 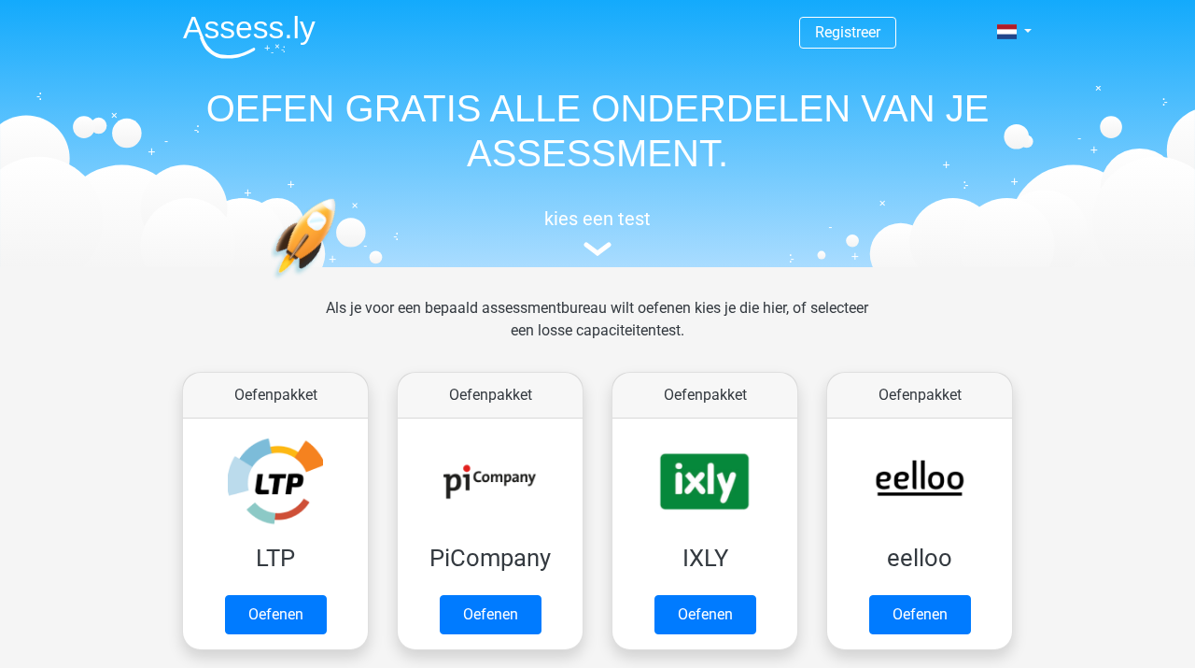 I want to click on img: oefenen, so click(x=339, y=282).